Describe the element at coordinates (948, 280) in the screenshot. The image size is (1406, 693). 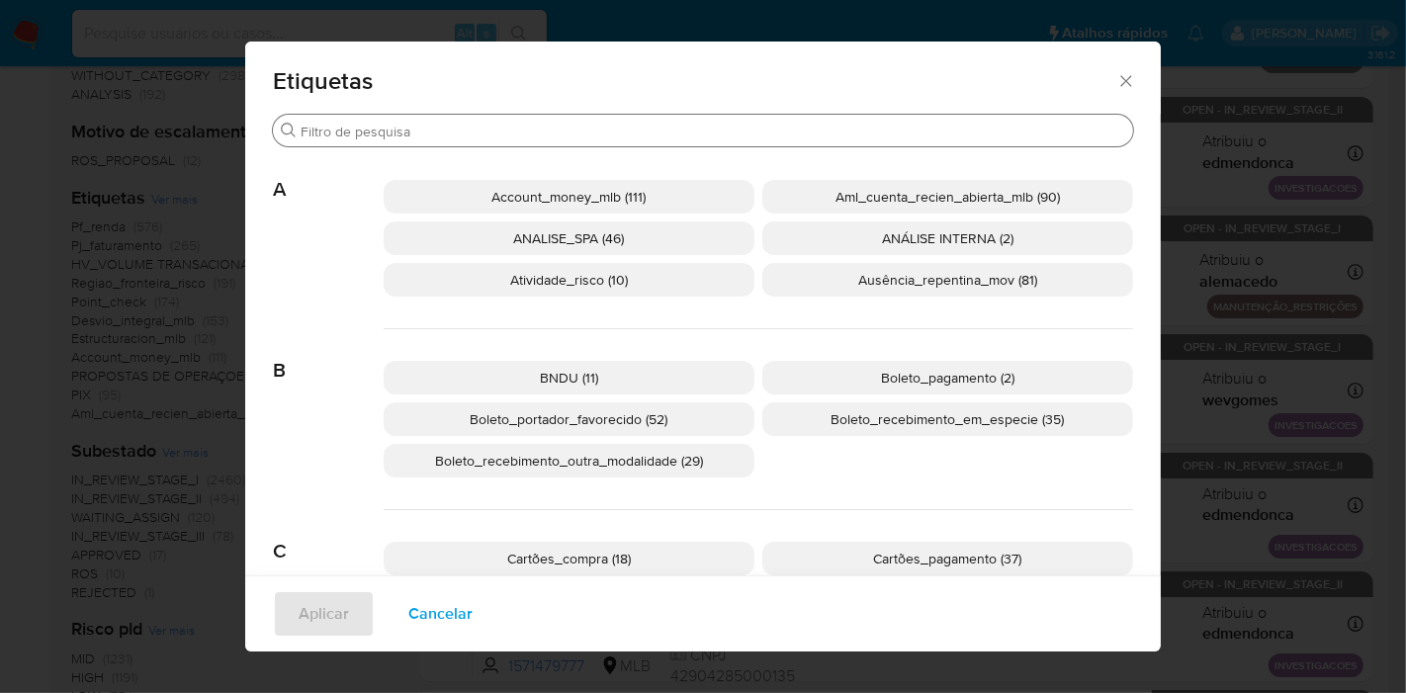
I see `div: Ausência_repentina_mov (81)` at that location.